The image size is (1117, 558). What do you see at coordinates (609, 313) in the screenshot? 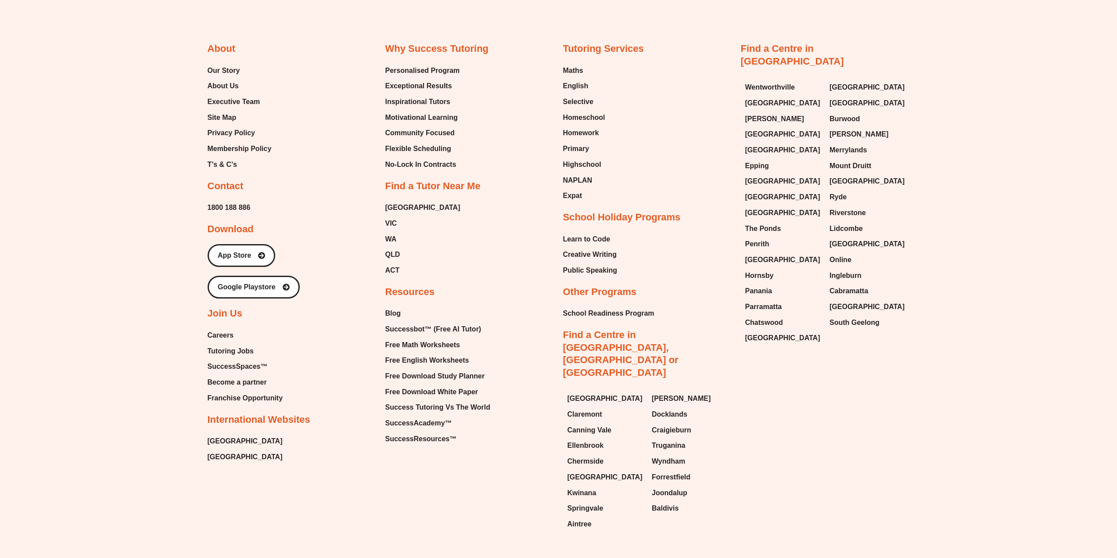
I see `span: School Readiness Program` at bounding box center [609, 313].